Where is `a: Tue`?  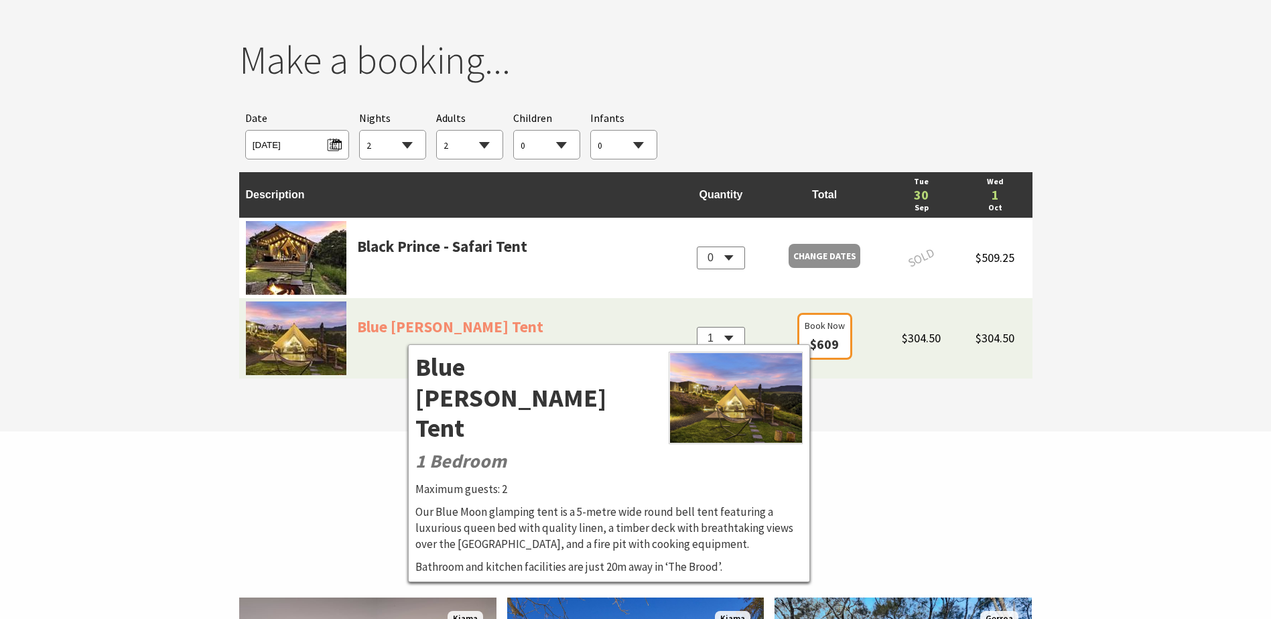
a: Tue is located at coordinates (921, 182).